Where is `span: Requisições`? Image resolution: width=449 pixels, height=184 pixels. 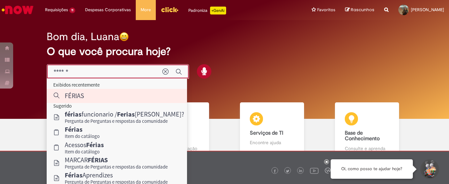 span: Requisições is located at coordinates (57, 10).